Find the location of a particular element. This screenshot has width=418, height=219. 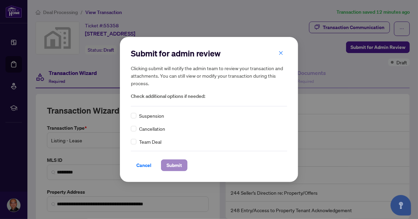

h2: Submit for admin review is located at coordinates (209, 54).